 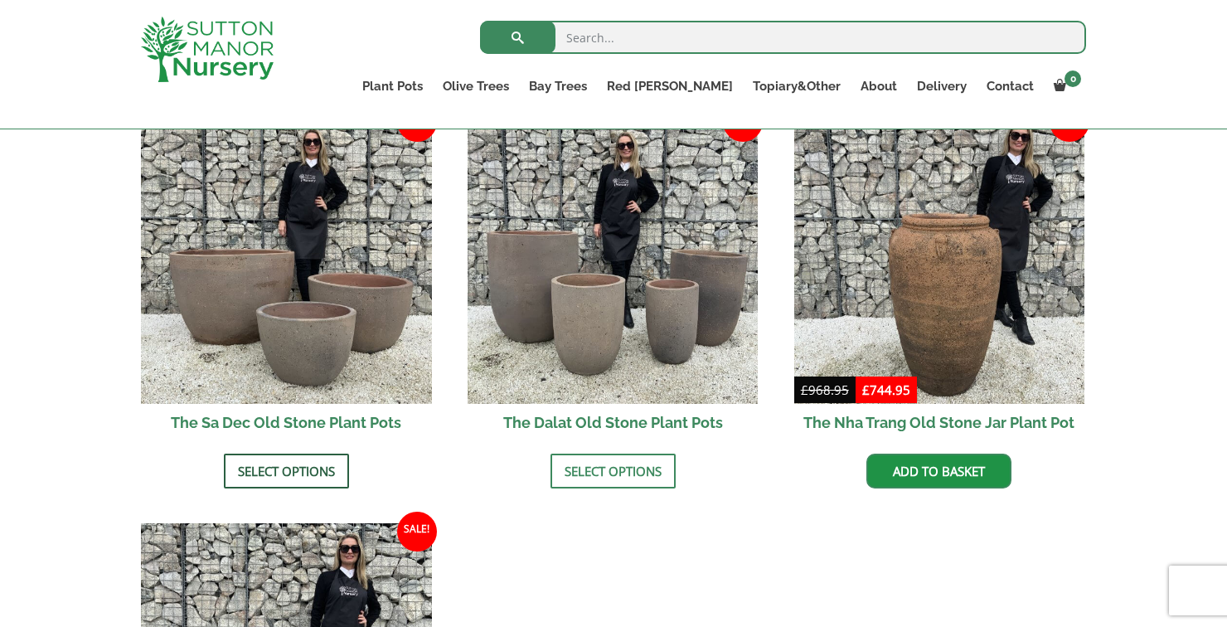 What do you see at coordinates (797, 86) in the screenshot?
I see `a: Topiary&Other` at bounding box center [797, 86].